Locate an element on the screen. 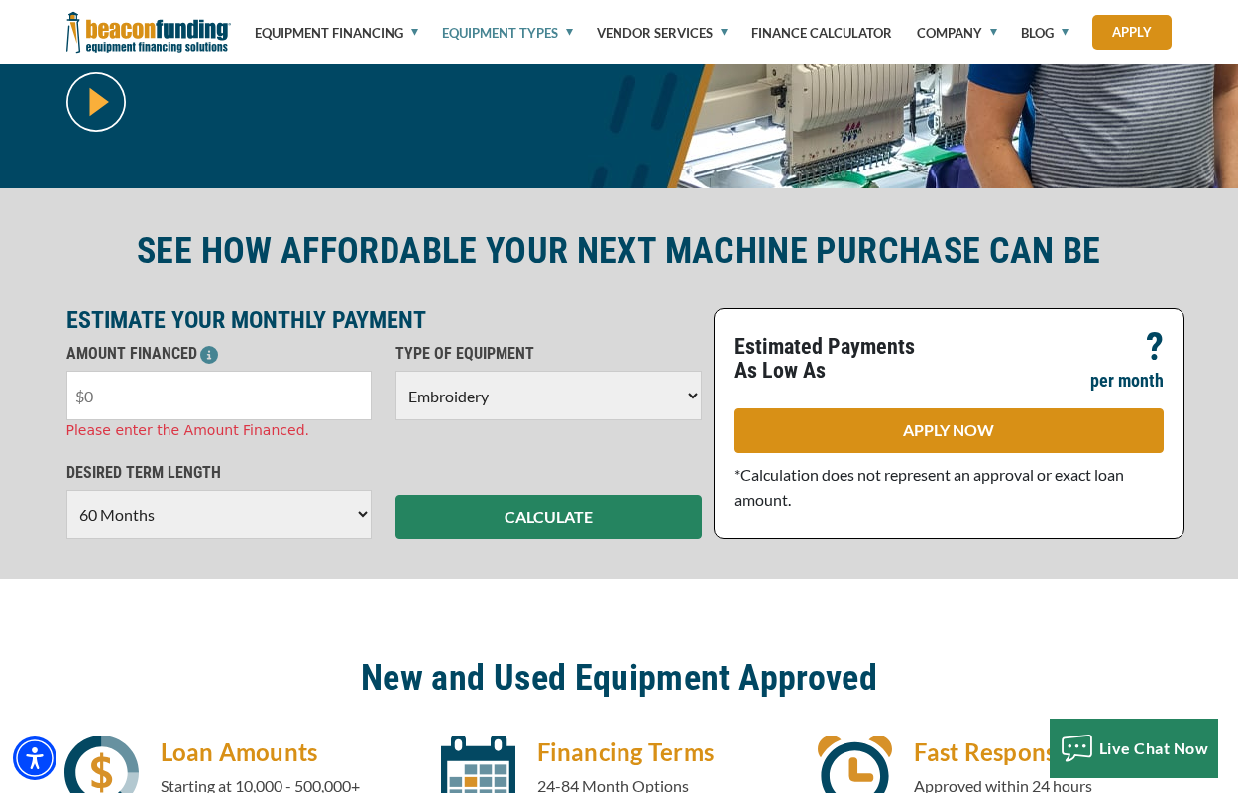 This screenshot has height=793, width=1238. button: Live Chat Now is located at coordinates (1134, 748).